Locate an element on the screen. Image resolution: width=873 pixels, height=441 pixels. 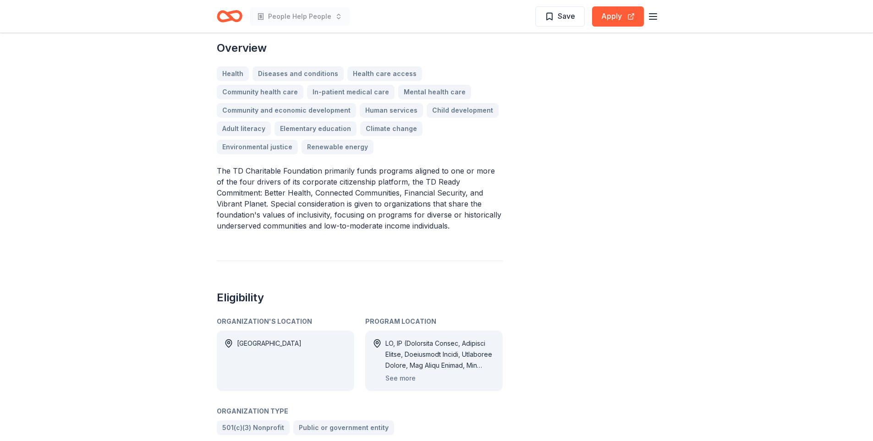
h2: Eligibility is located at coordinates (360, 298).